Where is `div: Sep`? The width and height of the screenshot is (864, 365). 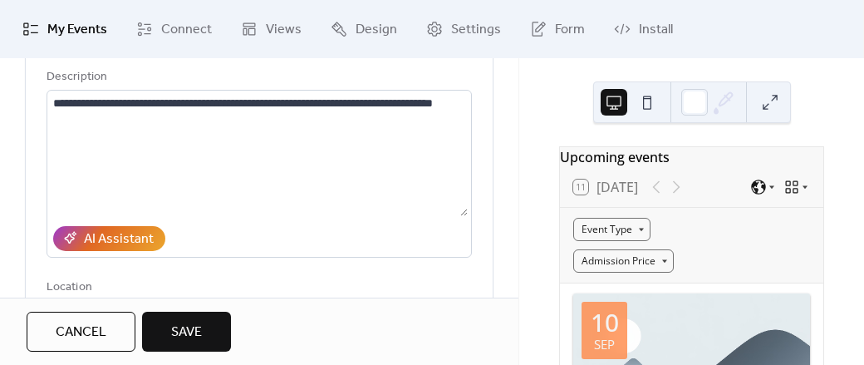 div: Sep is located at coordinates (604, 344).